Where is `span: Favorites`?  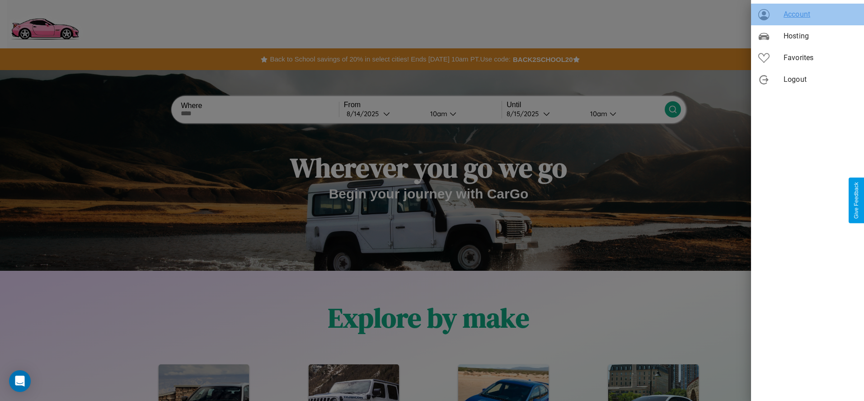
span: Favorites is located at coordinates (820, 58).